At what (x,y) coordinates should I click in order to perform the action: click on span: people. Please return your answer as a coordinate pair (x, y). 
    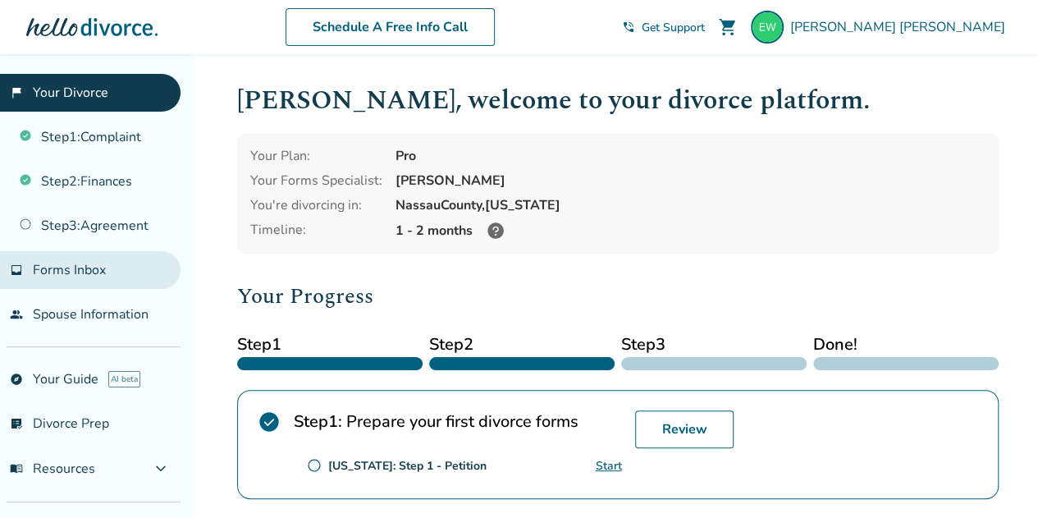
    Looking at the image, I should click on (16, 314).